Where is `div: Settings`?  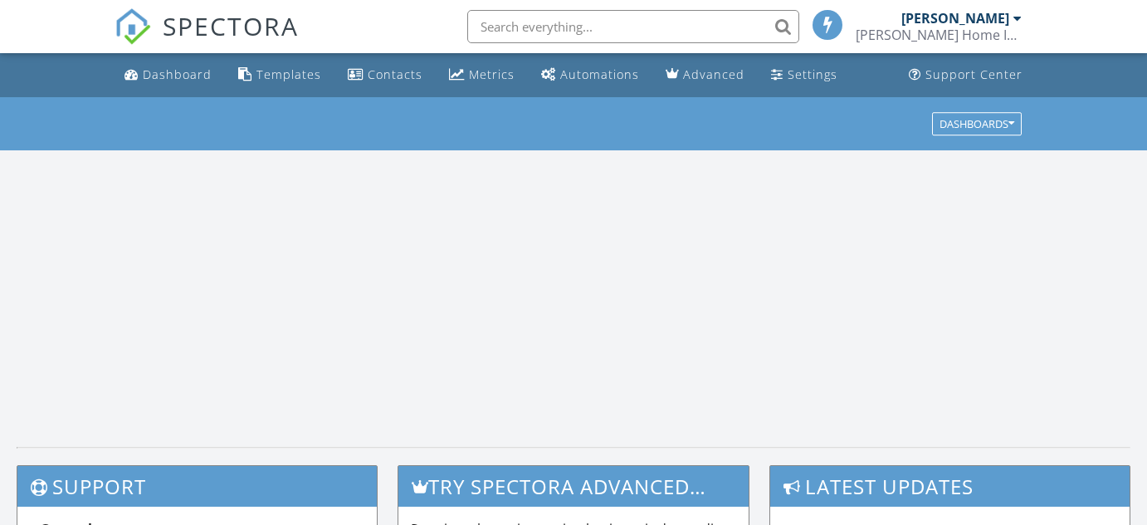
div: Settings is located at coordinates (813, 74).